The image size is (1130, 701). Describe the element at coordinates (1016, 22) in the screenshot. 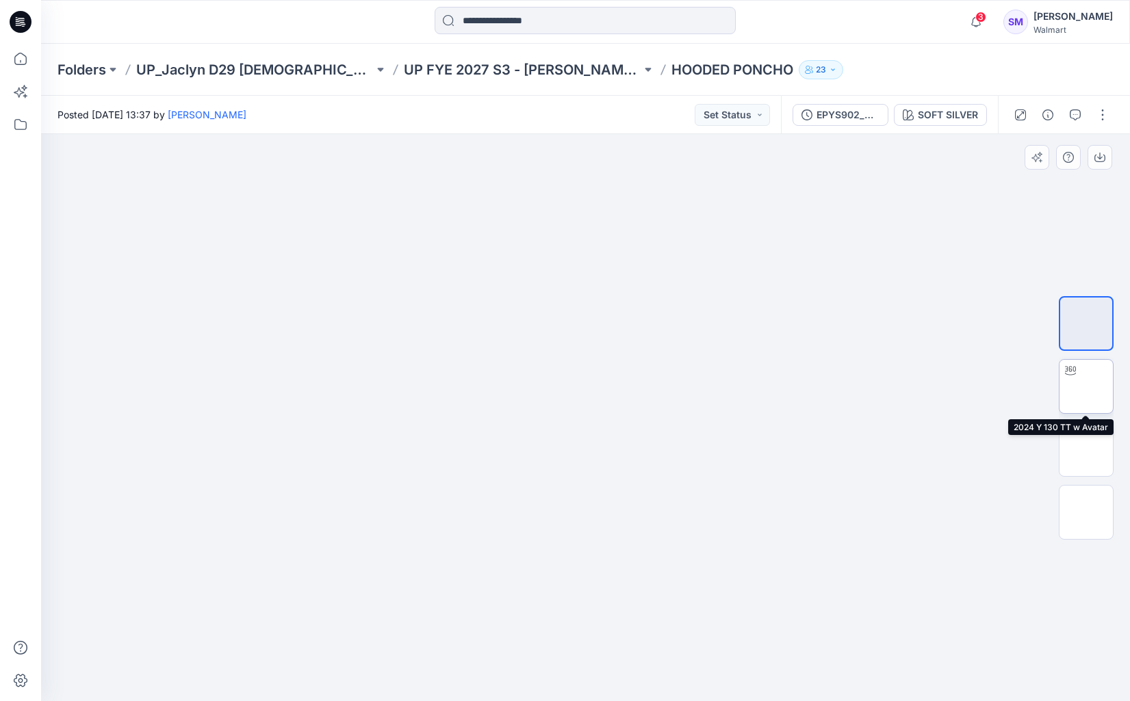

I see `div: SM` at that location.